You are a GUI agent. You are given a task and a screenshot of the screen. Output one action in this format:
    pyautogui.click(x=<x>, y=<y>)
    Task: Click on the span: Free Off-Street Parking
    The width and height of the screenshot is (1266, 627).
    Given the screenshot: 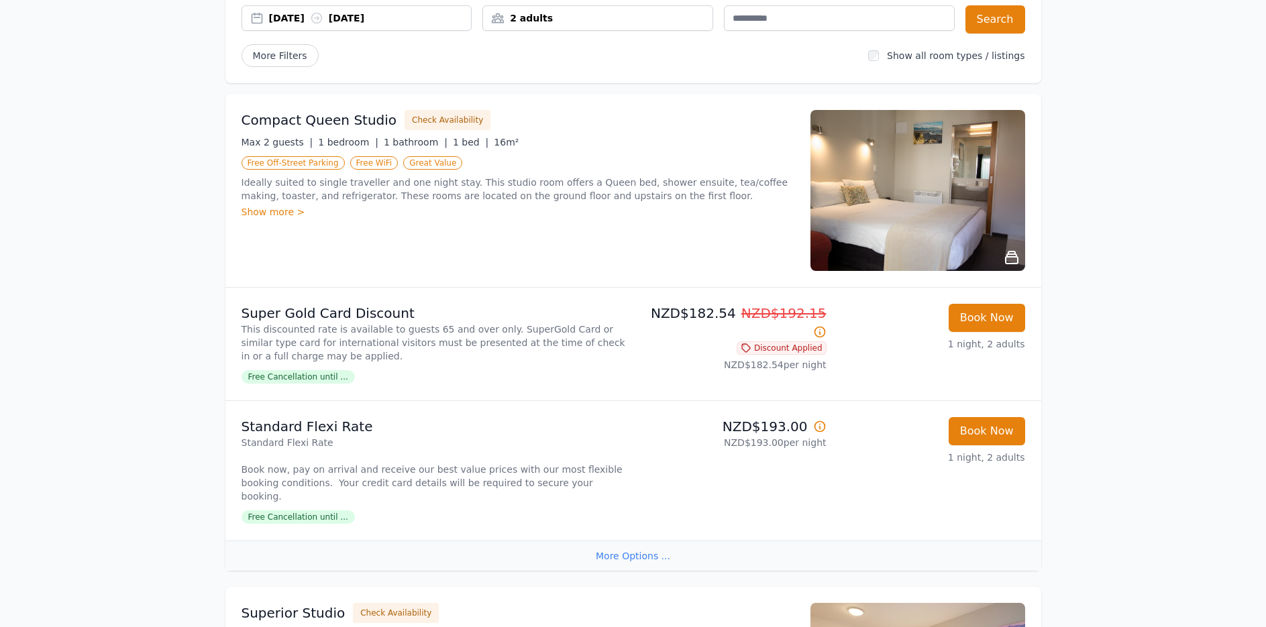 What is the action you would take?
    pyautogui.click(x=293, y=163)
    